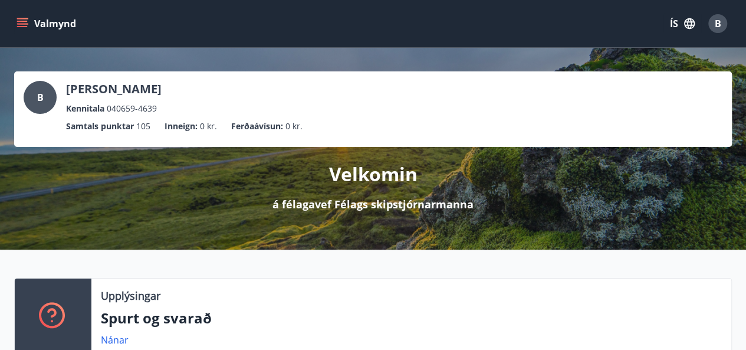  Describe the element at coordinates (257, 126) in the screenshot. I see `p: Ferðaávísun :` at that location.